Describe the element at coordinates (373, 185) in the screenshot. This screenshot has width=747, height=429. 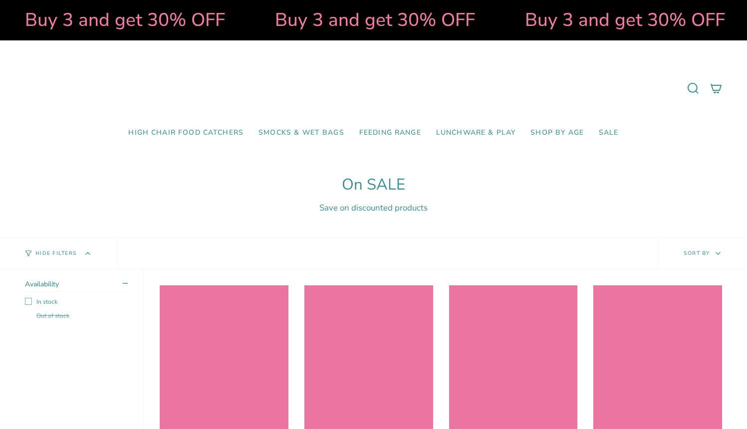
I see `h1: On SALE` at that location.